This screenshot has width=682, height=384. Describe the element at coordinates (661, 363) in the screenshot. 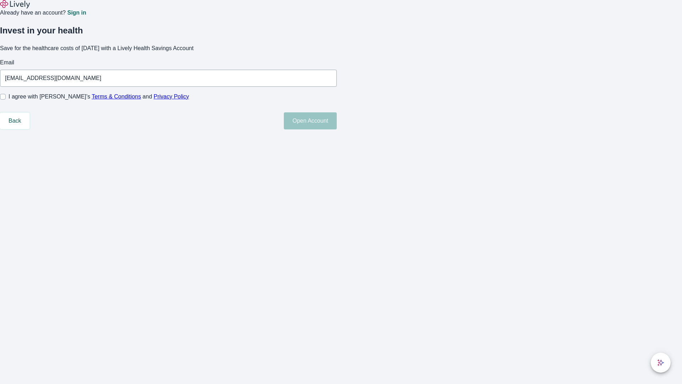

I see `svg: Lively AI Assistant` at that location.